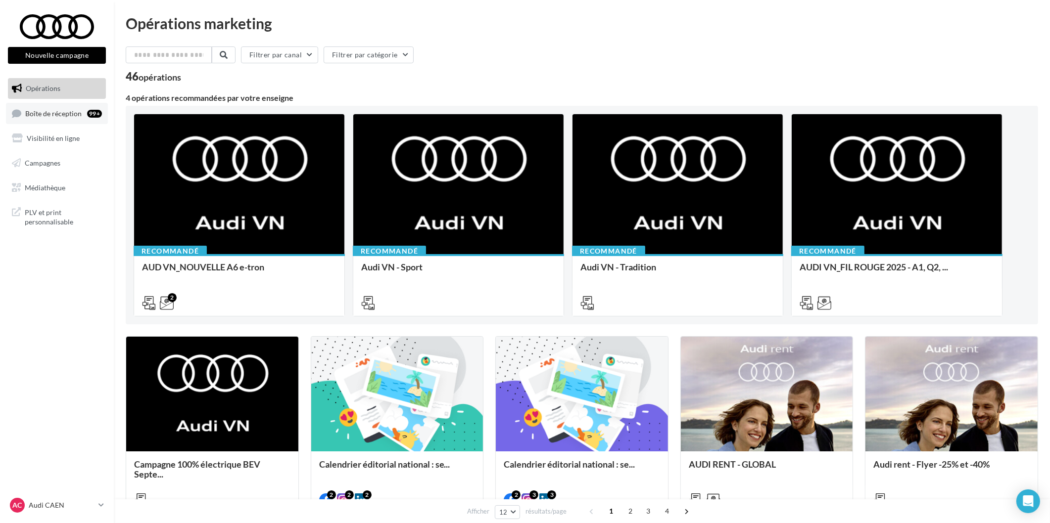  Describe the element at coordinates (43, 163) in the screenshot. I see `span: Campagnes` at that location.